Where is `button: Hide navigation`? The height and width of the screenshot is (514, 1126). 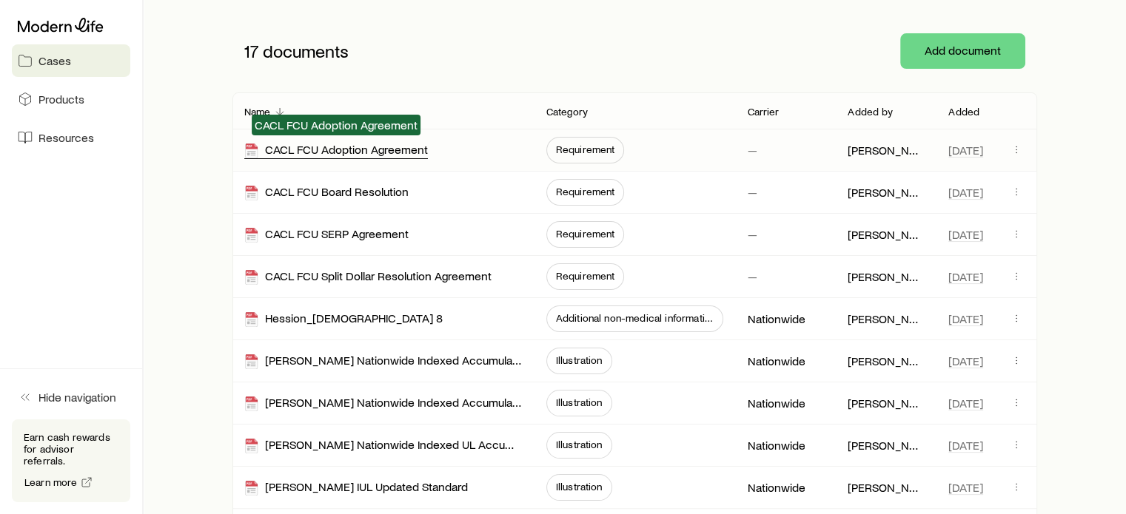 button: Hide navigation is located at coordinates (71, 398).